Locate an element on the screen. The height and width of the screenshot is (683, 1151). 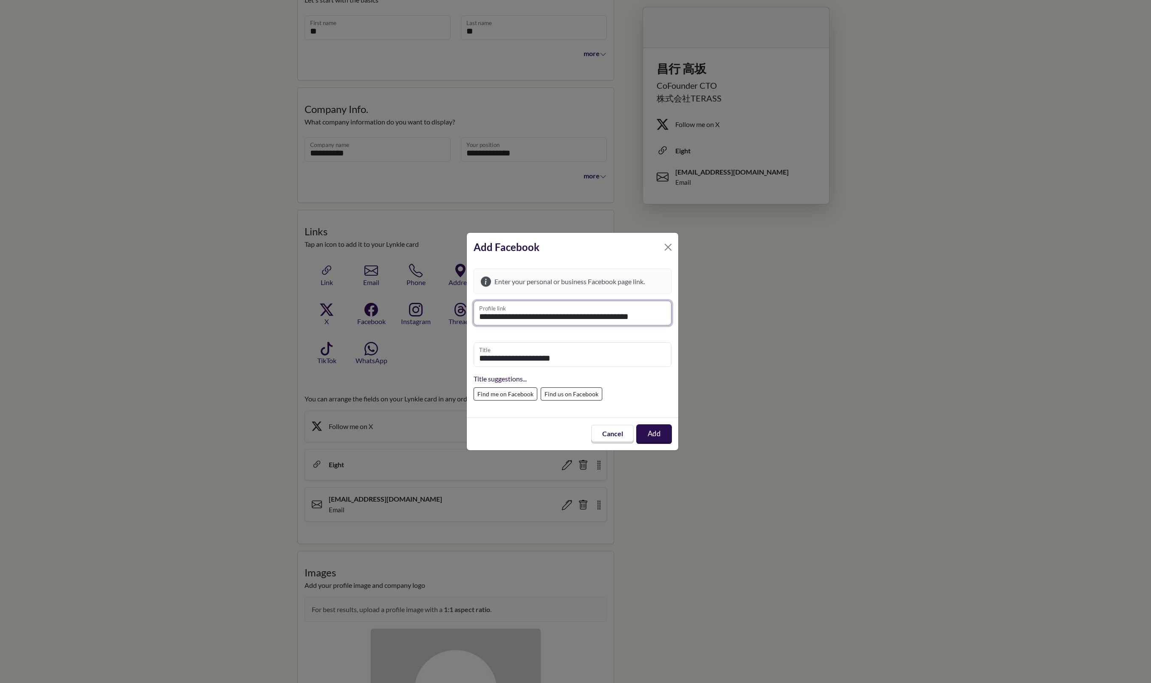
button: Add is located at coordinates (654, 434).